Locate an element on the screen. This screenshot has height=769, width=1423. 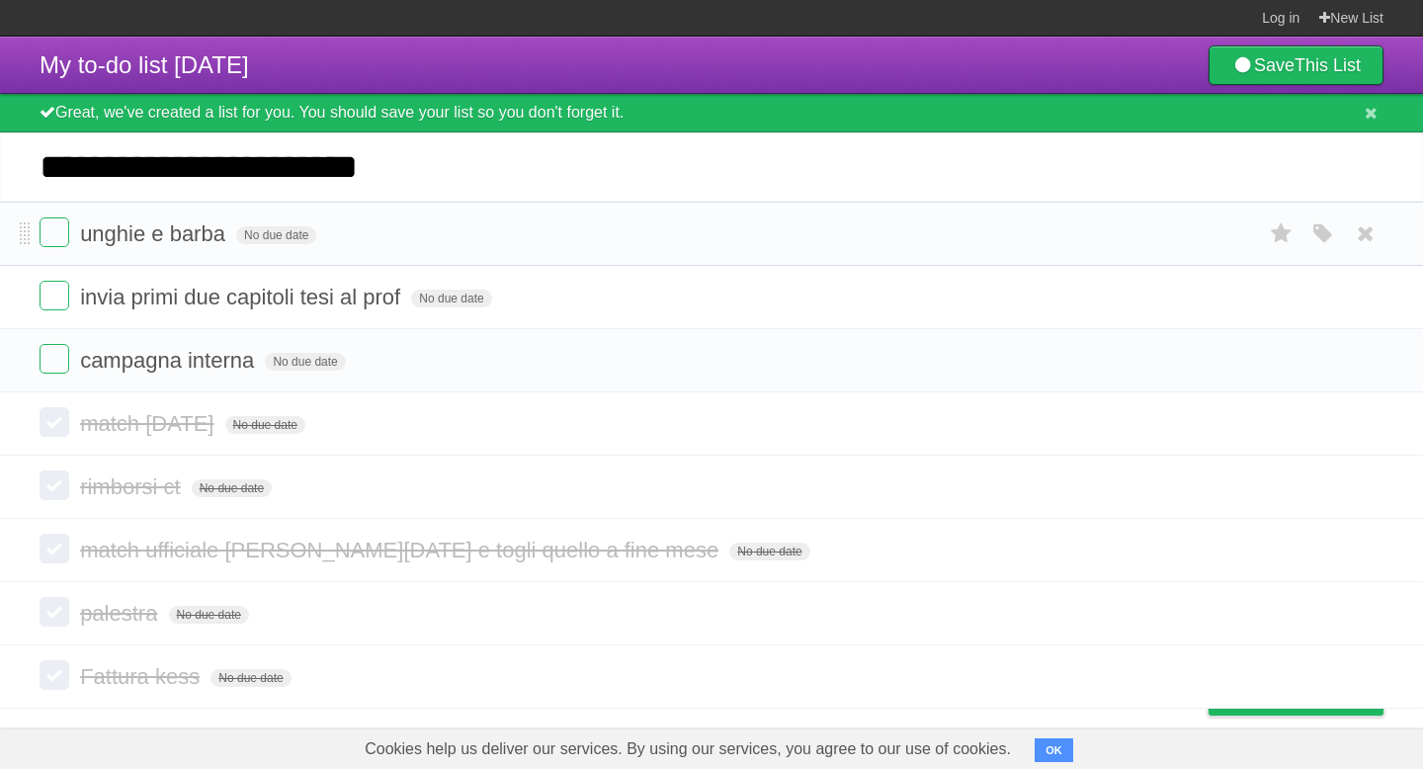
span: Fattura kess is located at coordinates (142, 676).